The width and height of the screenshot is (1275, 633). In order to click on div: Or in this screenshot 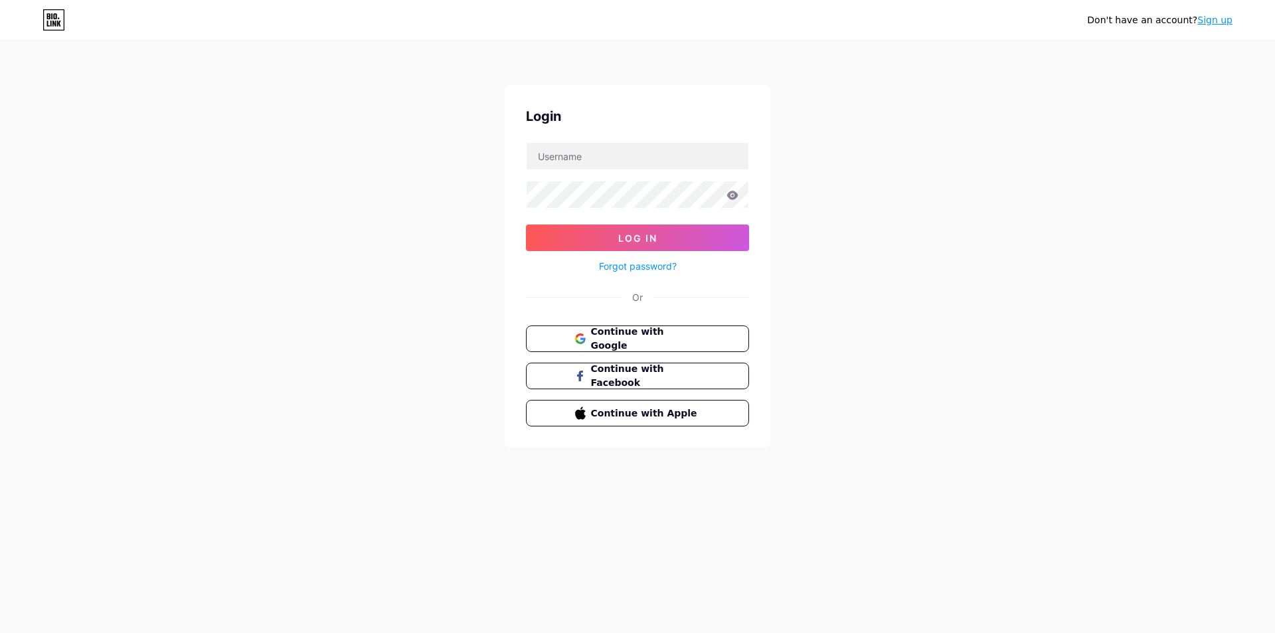, I will do `click(638, 297)`.